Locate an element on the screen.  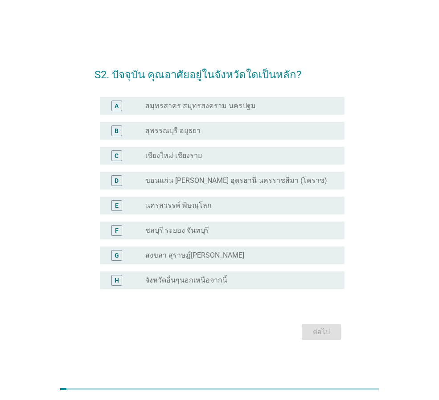
div: F is located at coordinates (117, 230).